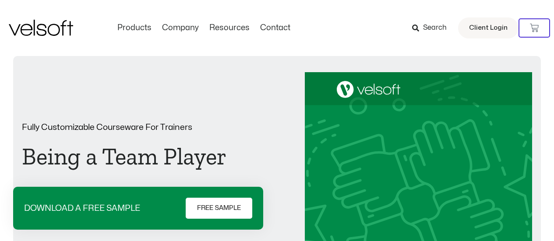 This screenshot has height=241, width=554. Describe the element at coordinates (432, 28) in the screenshot. I see `a: Search` at that location.